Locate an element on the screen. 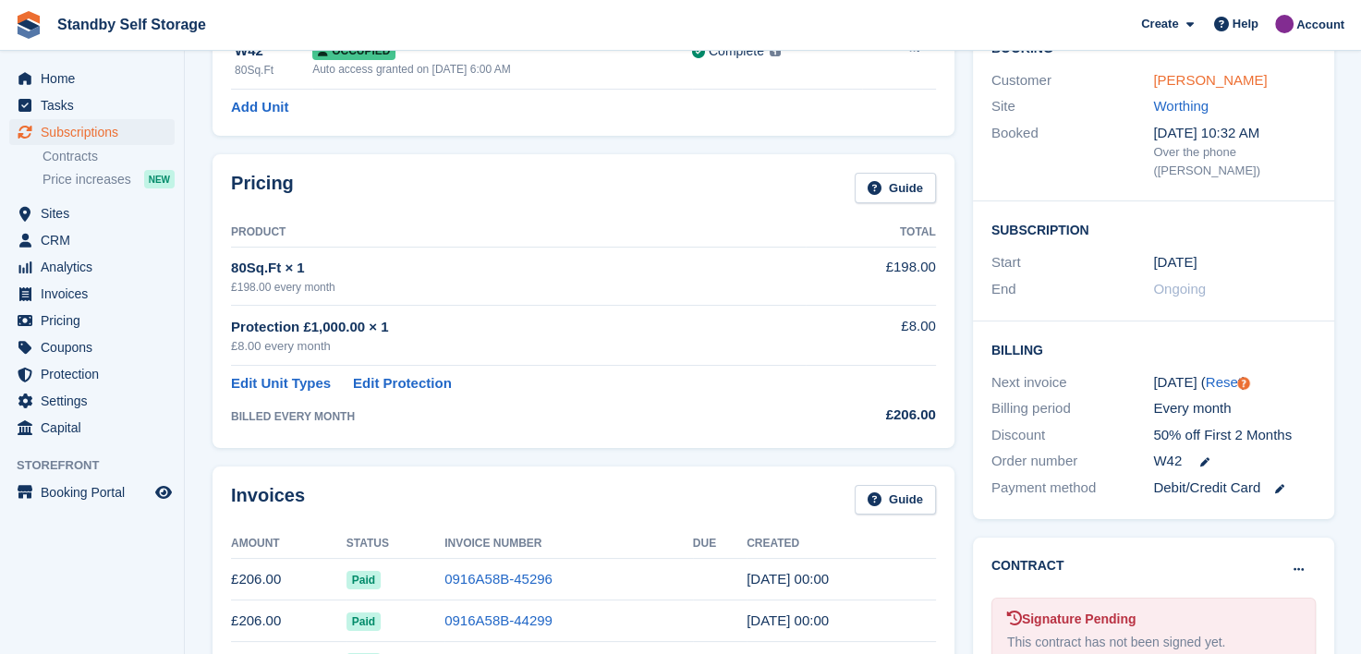  div: 80Sq.Ft × 1 is located at coordinates (518, 268).